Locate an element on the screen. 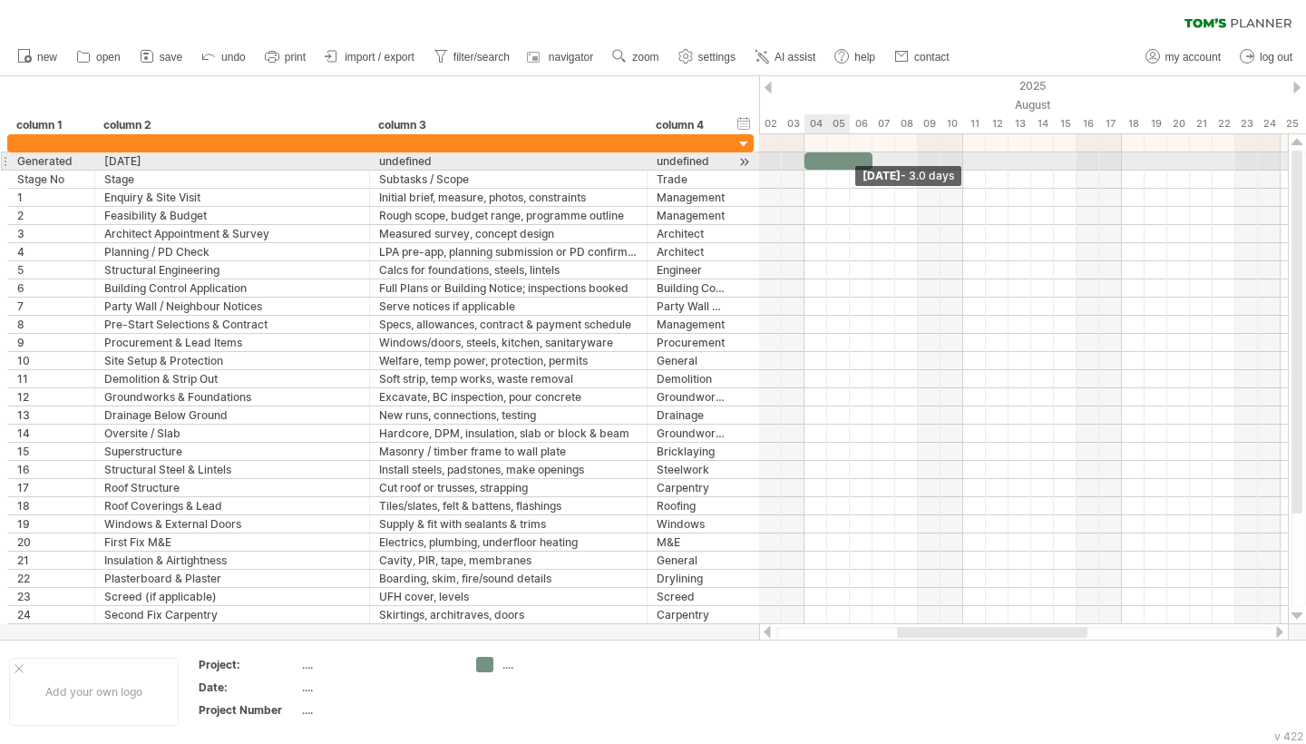 This screenshot has height=744, width=1306. div: Monday, 4 August 2025 is located at coordinates (815, 123).